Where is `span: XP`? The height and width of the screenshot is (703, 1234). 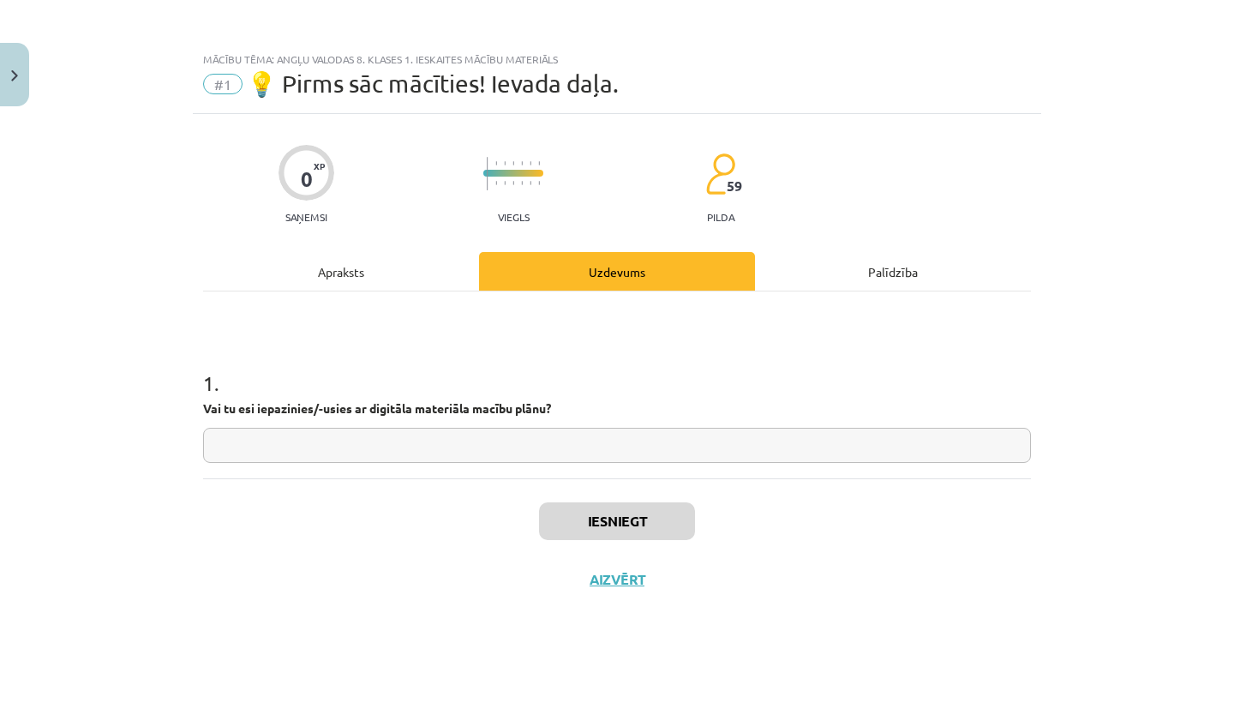
span: XP is located at coordinates (319, 165).